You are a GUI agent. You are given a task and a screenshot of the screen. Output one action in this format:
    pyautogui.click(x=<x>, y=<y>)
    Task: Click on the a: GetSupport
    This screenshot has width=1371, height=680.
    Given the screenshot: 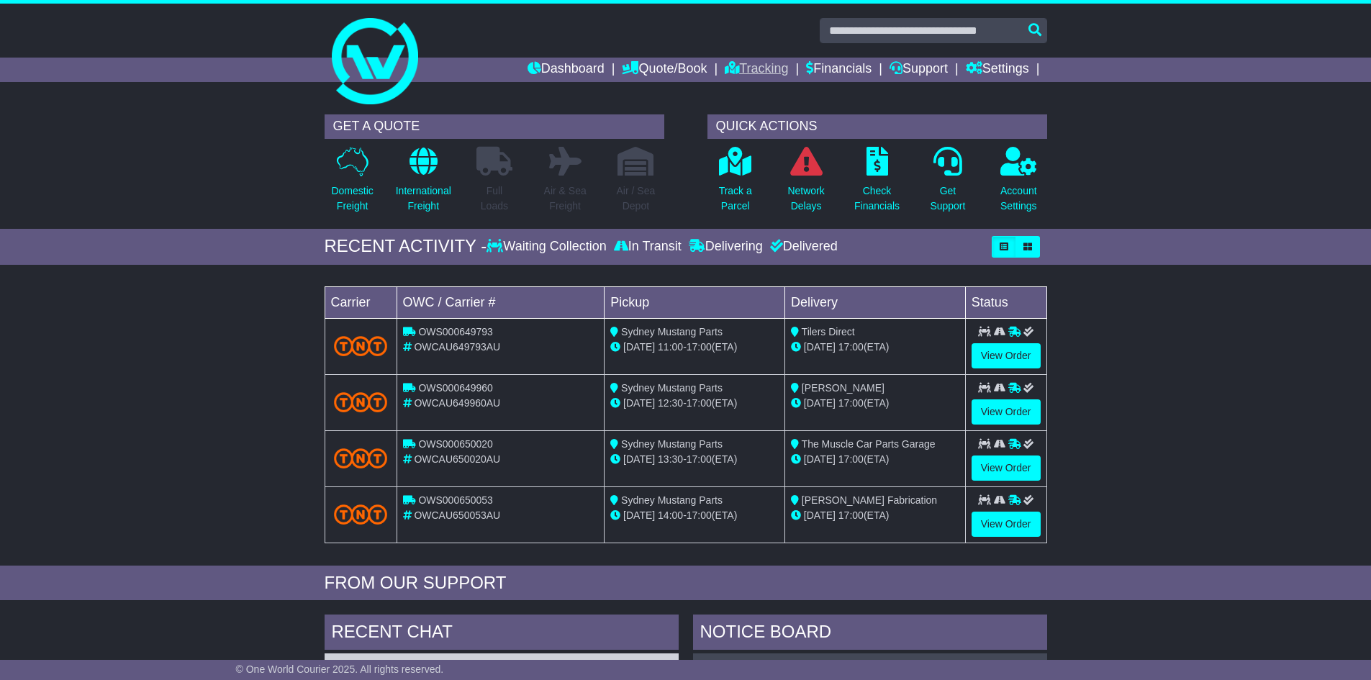 What is the action you would take?
    pyautogui.click(x=947, y=184)
    